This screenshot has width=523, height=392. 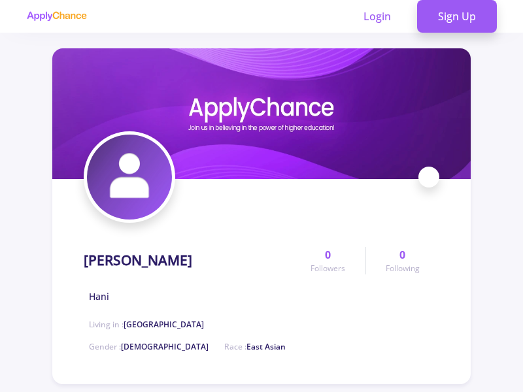 I want to click on img: Hani Abareghiavatar, so click(x=129, y=177).